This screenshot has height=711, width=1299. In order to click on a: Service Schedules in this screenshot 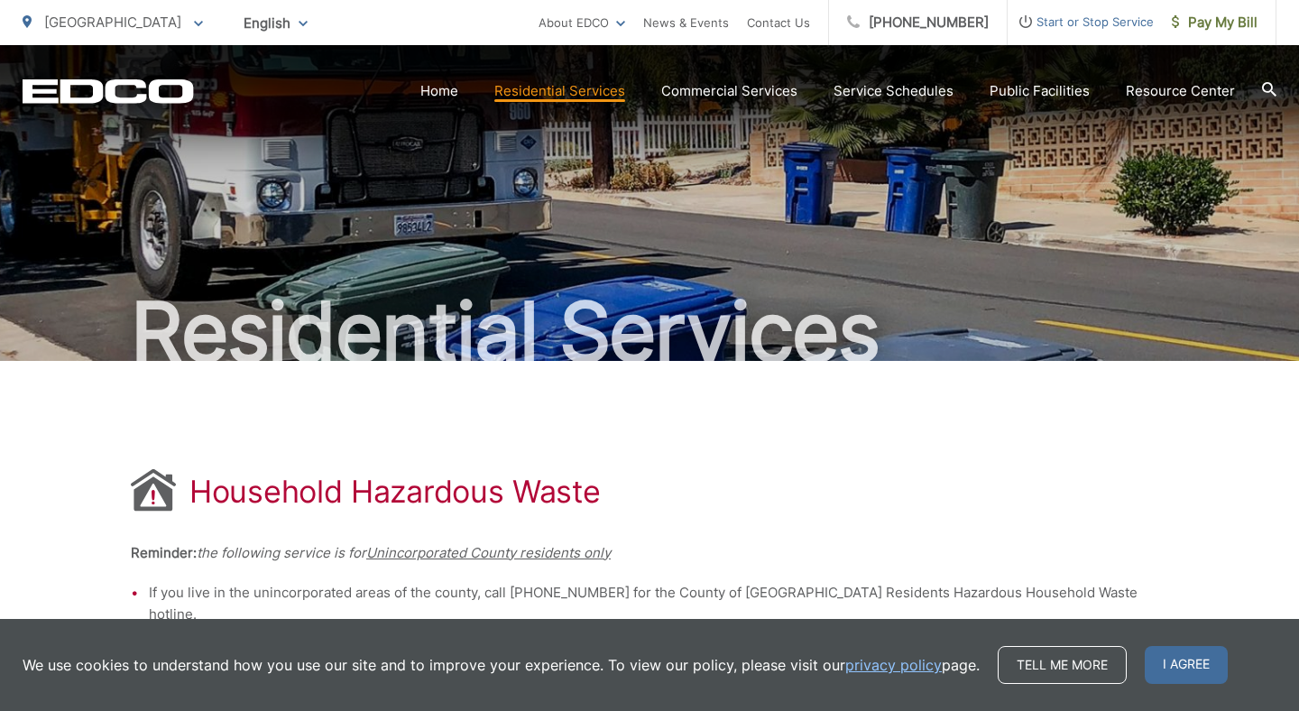, I will do `click(893, 91)`.